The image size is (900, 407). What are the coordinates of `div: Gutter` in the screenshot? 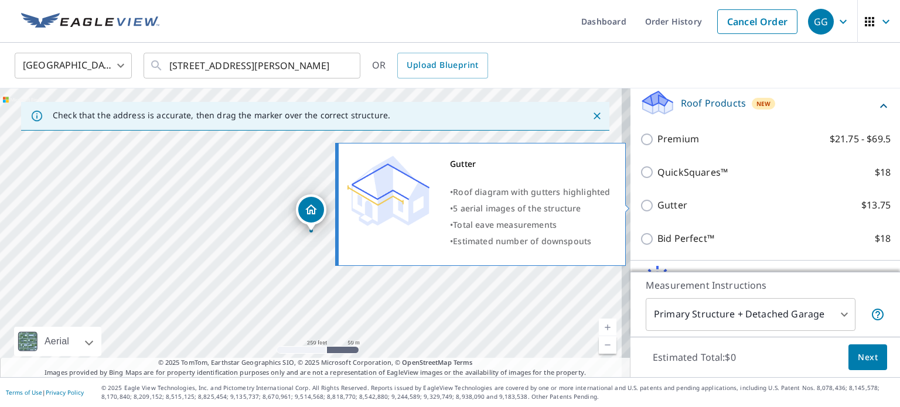 It's located at (530, 164).